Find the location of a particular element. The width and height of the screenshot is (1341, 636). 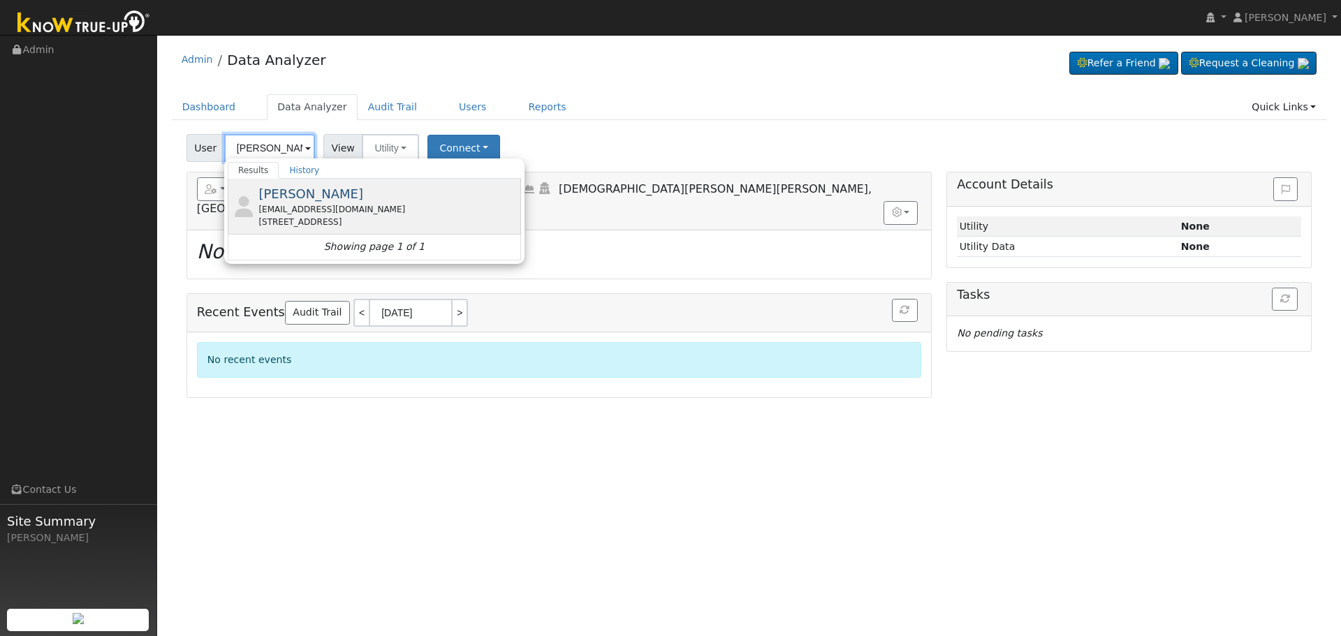

a: Admin is located at coordinates (197, 59).